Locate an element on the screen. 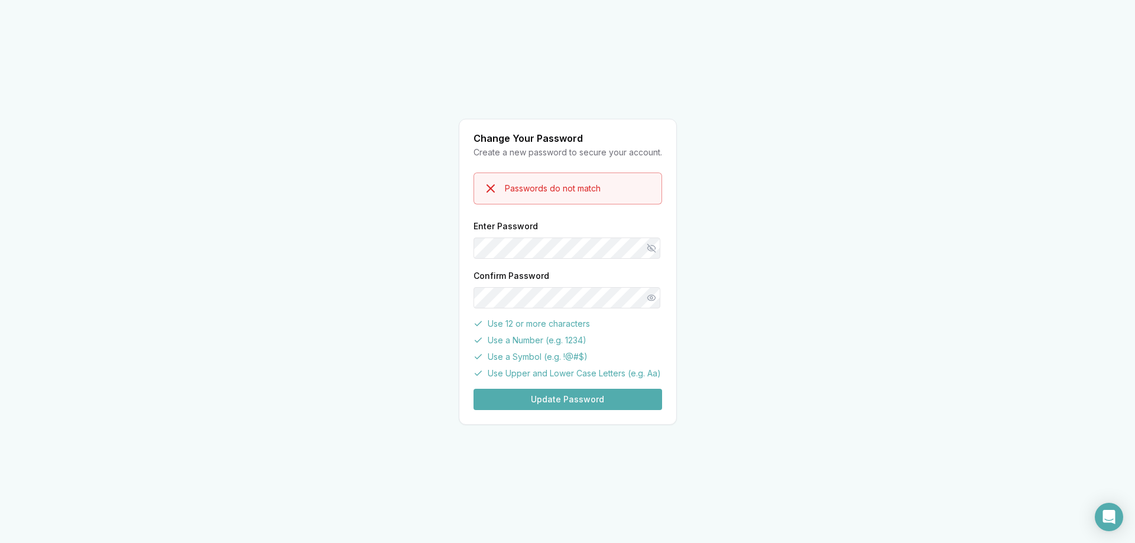 The width and height of the screenshot is (1135, 543). label: Enter Password is located at coordinates (505, 226).